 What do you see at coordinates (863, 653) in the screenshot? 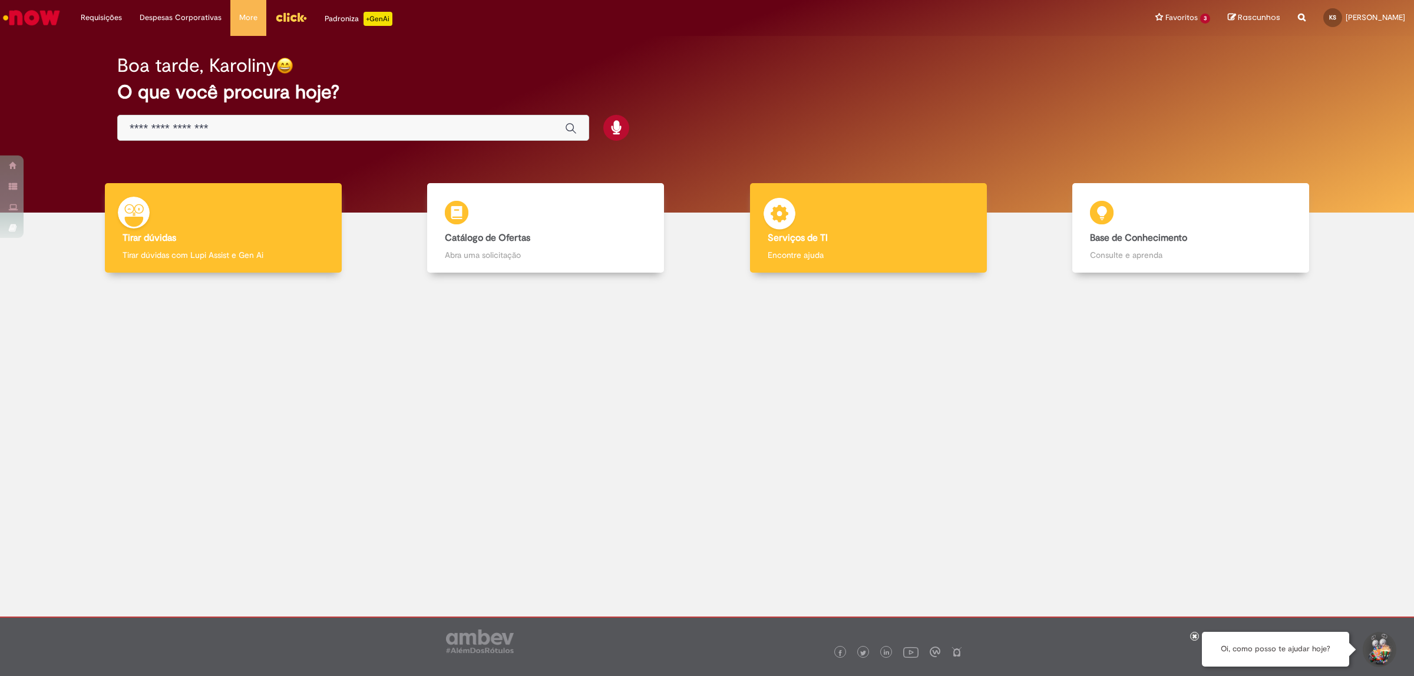
I see `img: logo_footer_twitter.png` at bounding box center [863, 653].